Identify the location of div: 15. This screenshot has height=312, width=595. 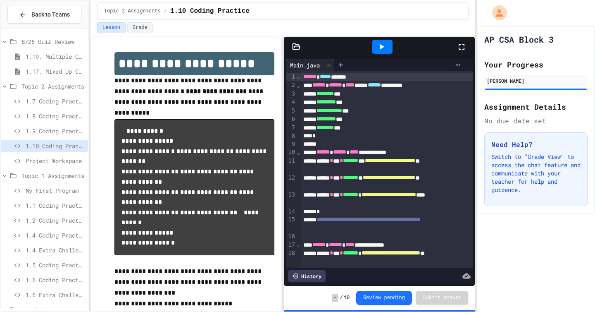
(291, 224).